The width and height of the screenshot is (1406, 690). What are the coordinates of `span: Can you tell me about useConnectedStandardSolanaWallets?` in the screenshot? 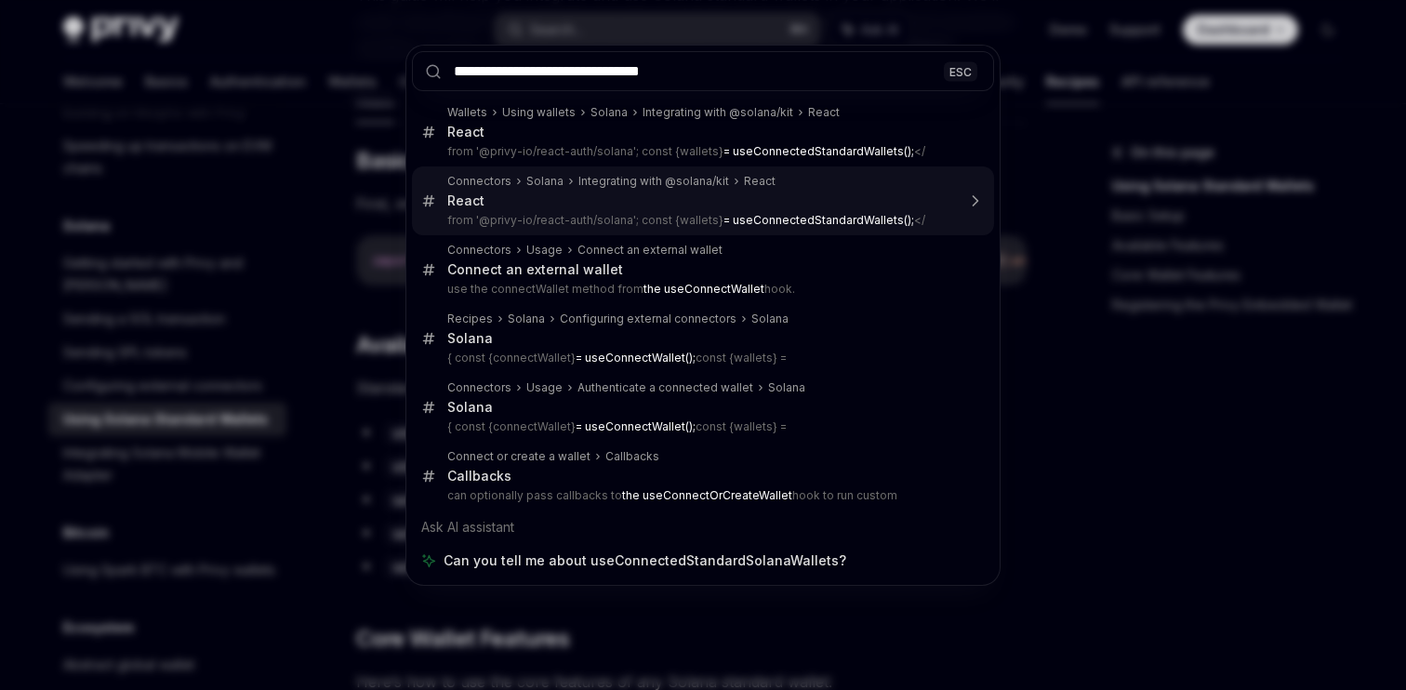 It's located at (644, 561).